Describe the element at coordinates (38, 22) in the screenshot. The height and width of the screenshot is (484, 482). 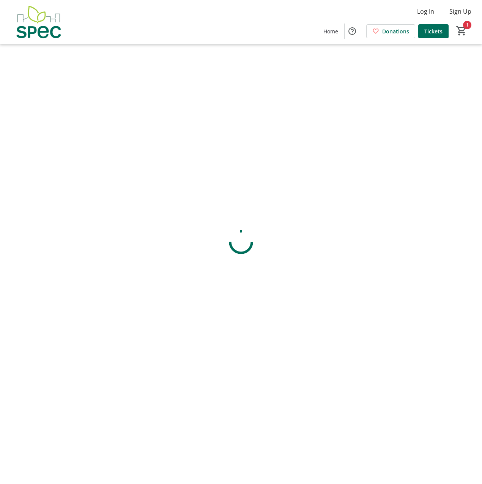
I see `img: SPEC's Logo` at that location.